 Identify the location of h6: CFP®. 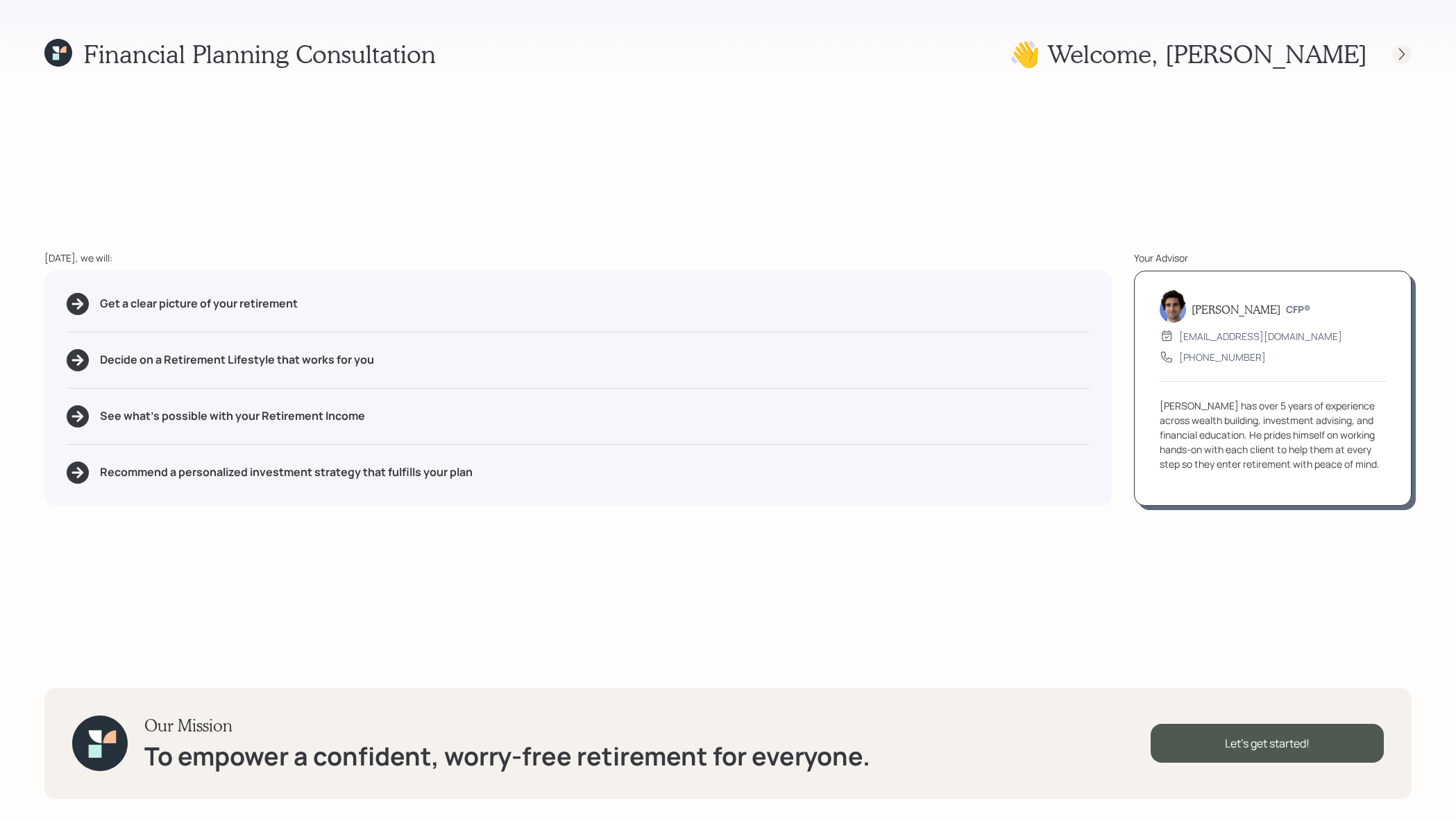
(1298, 309).